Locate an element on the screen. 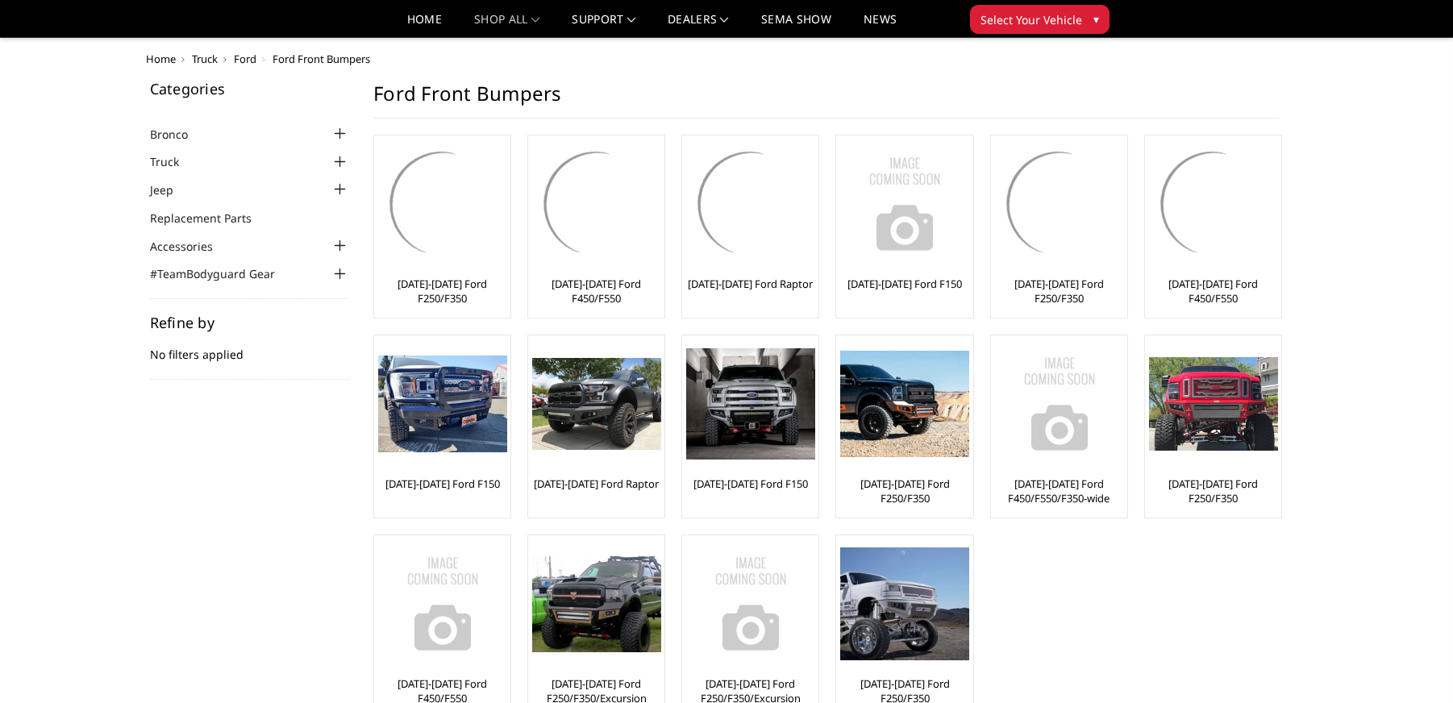 This screenshot has height=703, width=1453. h5: Categories is located at coordinates (250, 89).